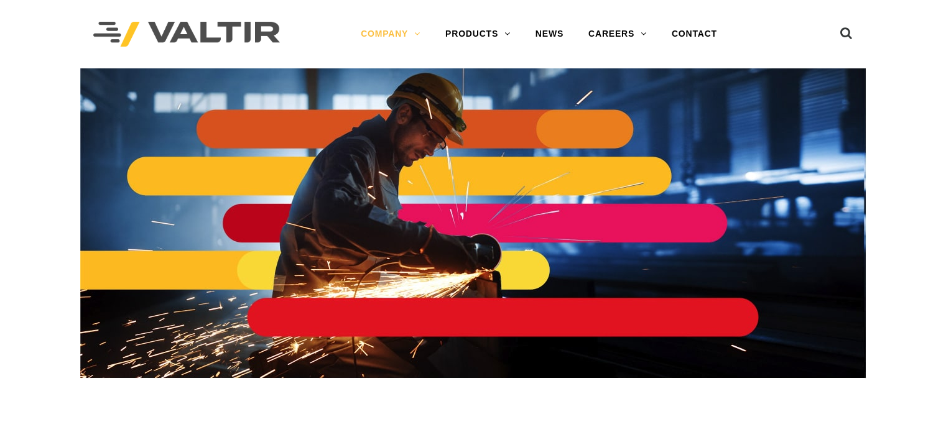 The image size is (946, 432). I want to click on a: CONTACT, so click(694, 34).